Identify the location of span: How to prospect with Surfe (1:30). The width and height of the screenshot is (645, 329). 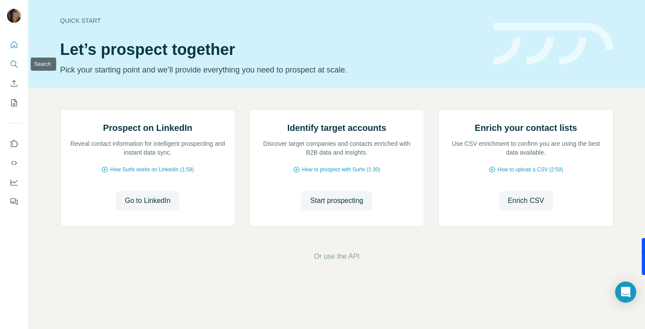
(341, 169).